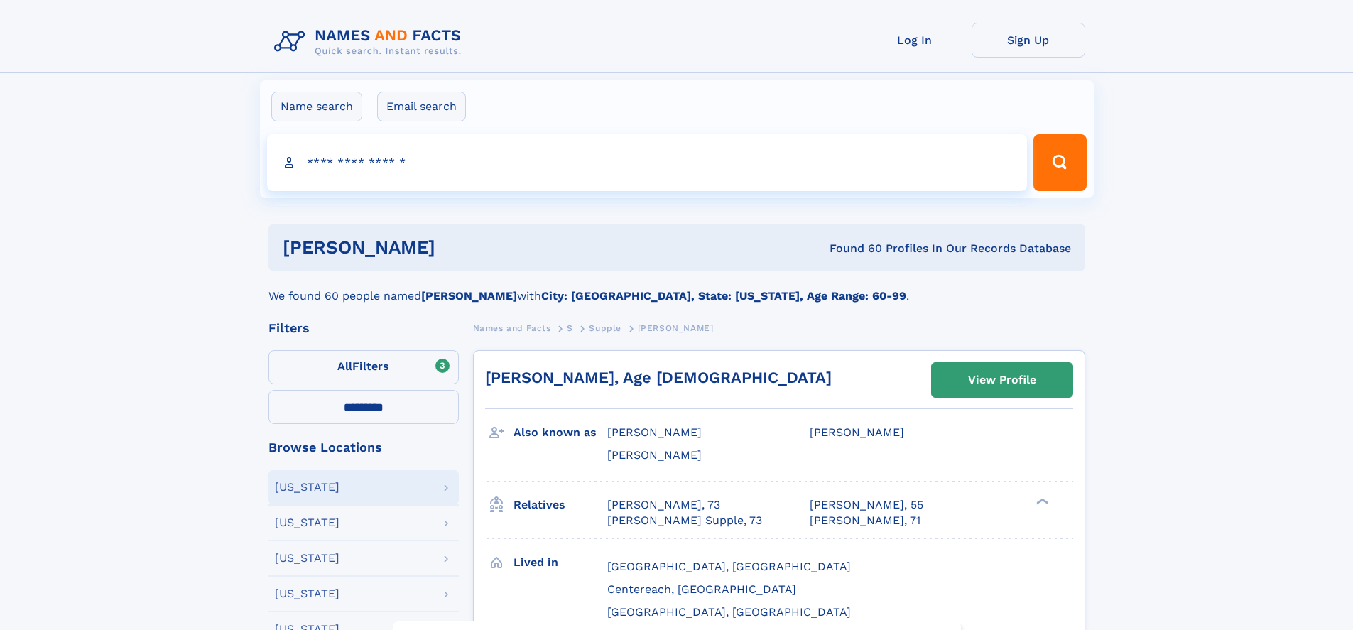  What do you see at coordinates (560, 433) in the screenshot?
I see `h3: Also known as` at bounding box center [560, 433].